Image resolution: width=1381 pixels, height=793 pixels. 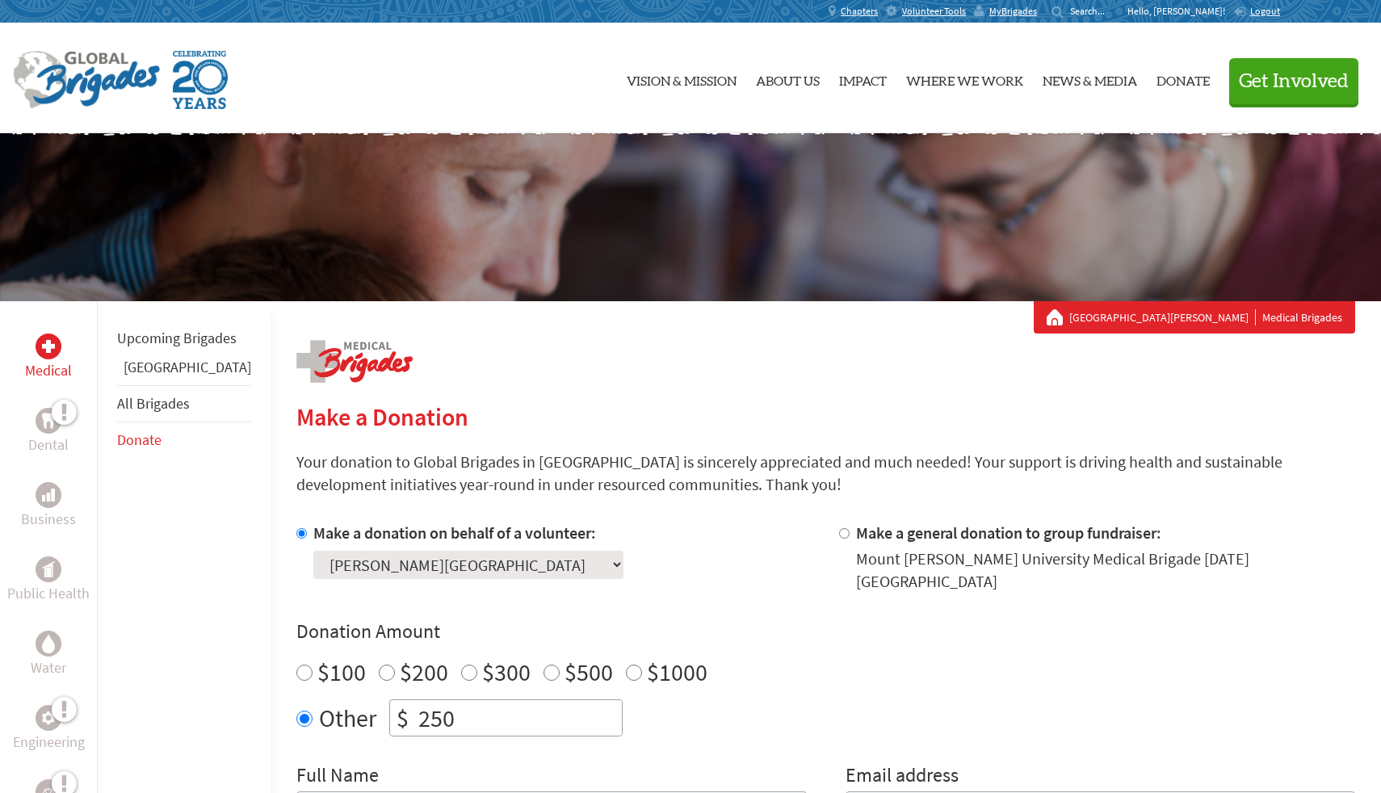 I want to click on img: Business, so click(x=48, y=495).